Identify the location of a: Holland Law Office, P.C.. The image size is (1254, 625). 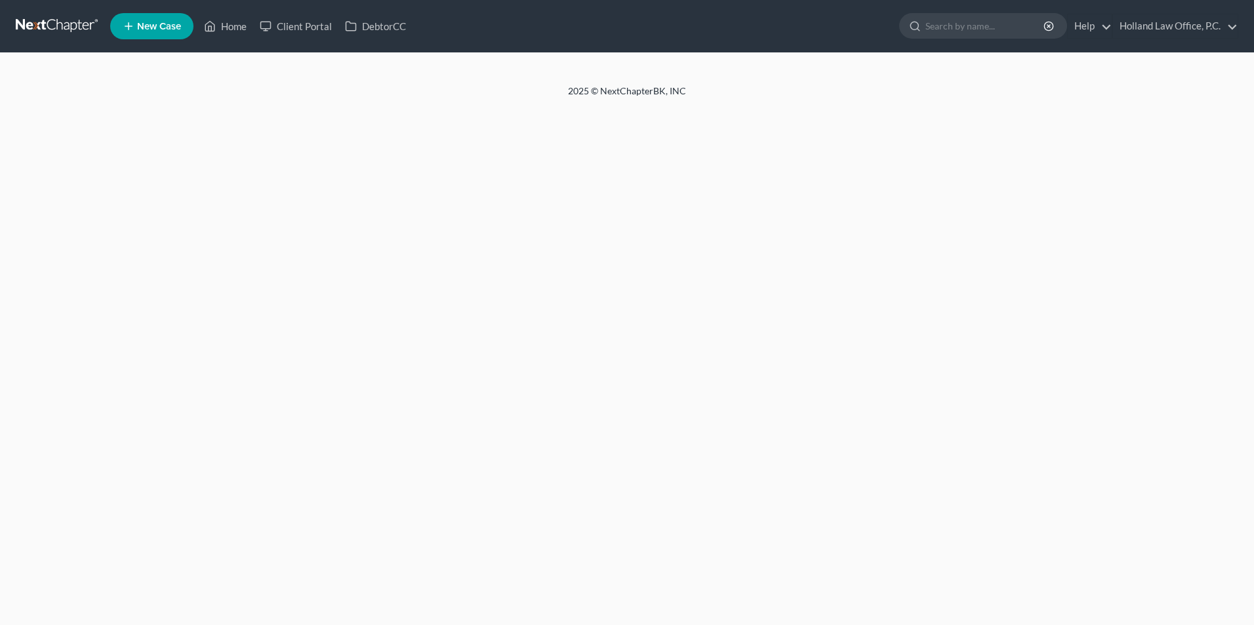
(1175, 26).